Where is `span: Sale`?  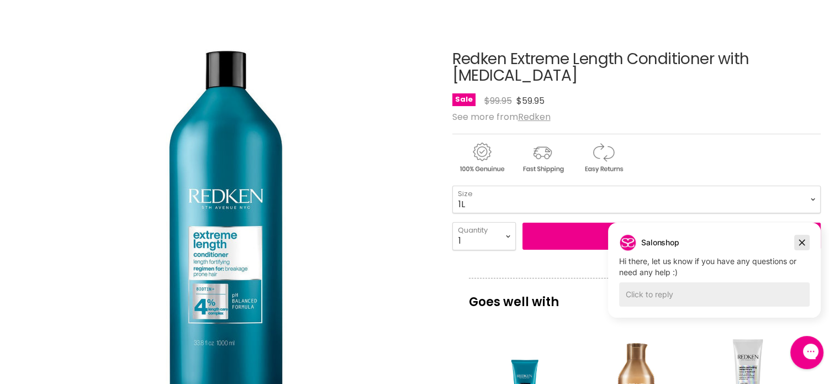 span: Sale is located at coordinates (464, 99).